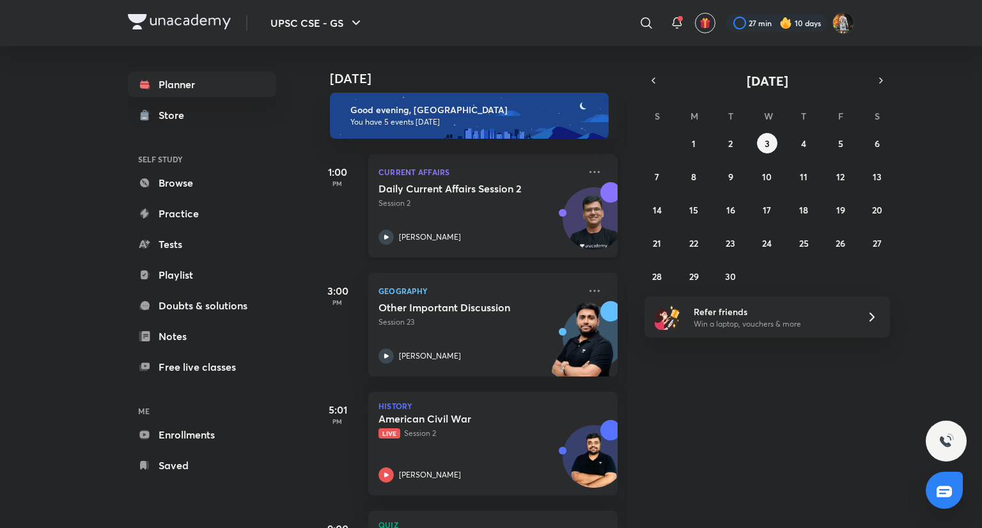 Image resolution: width=982 pixels, height=528 pixels. Describe the element at coordinates (877, 210) in the screenshot. I see `button: September 20, 2025` at that location.